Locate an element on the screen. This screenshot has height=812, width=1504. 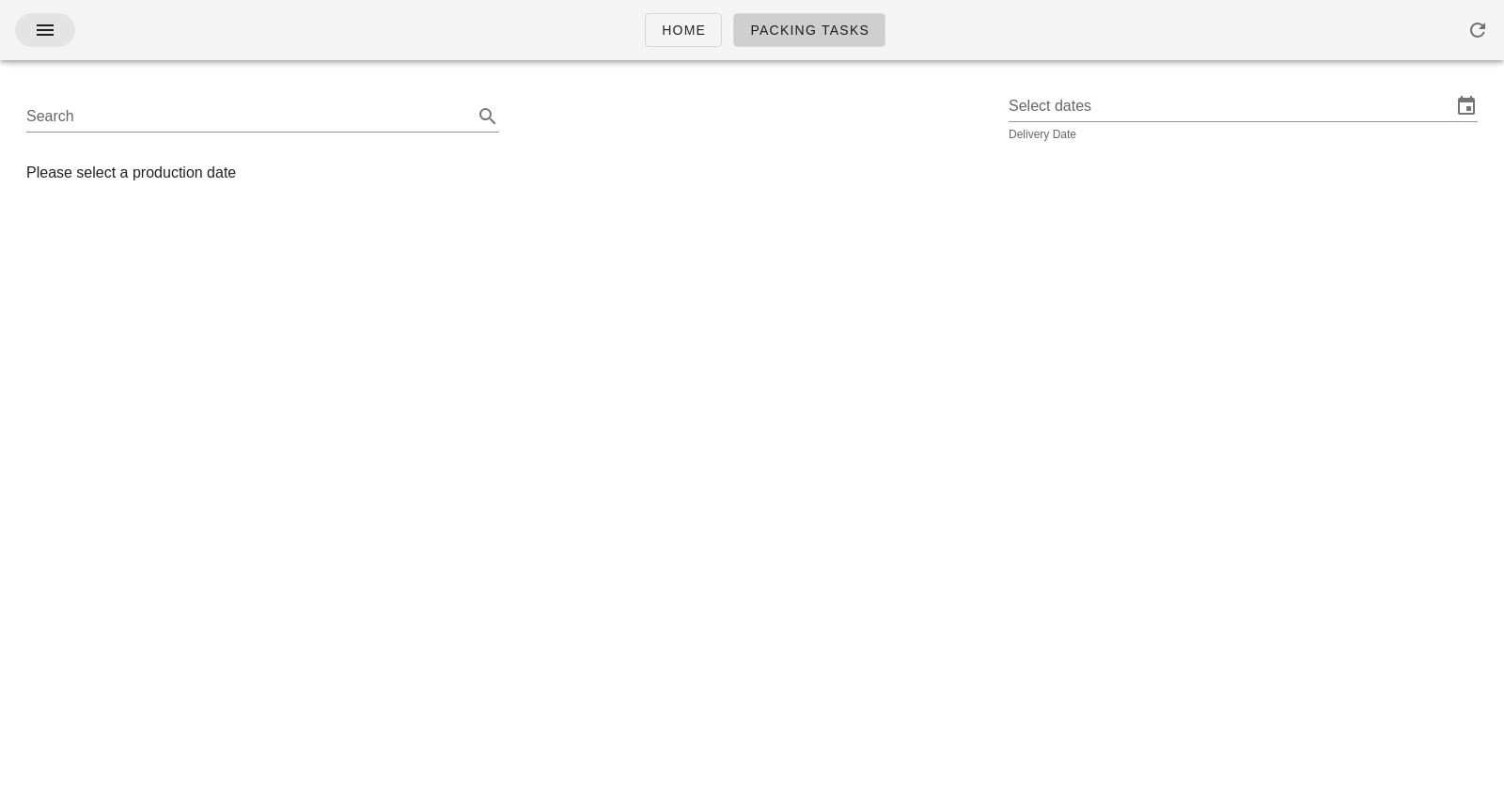
a: Home is located at coordinates (683, 30).